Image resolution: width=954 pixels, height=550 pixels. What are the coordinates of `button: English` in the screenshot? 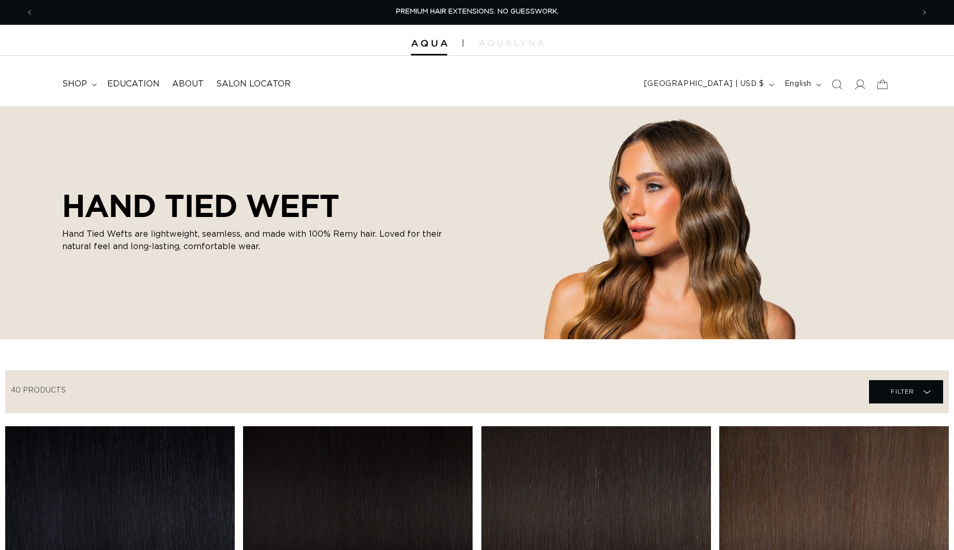 It's located at (801, 84).